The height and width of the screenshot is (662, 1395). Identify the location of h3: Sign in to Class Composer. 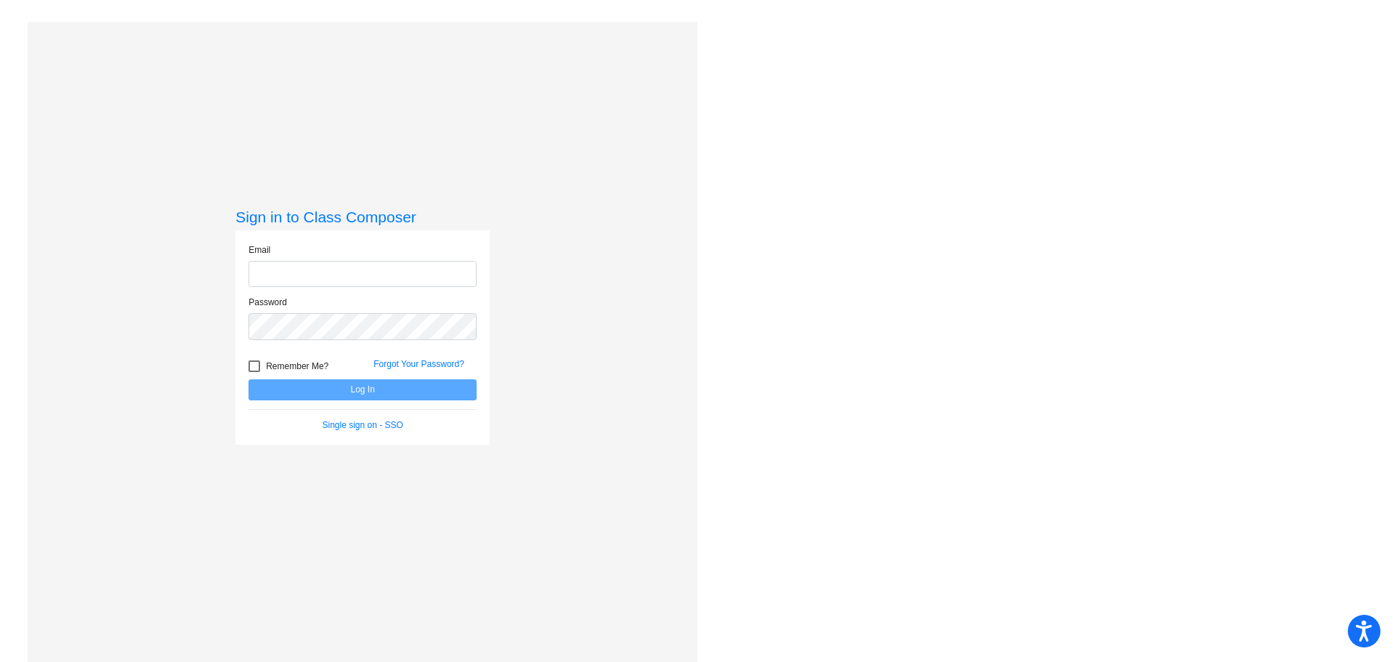
(362, 216).